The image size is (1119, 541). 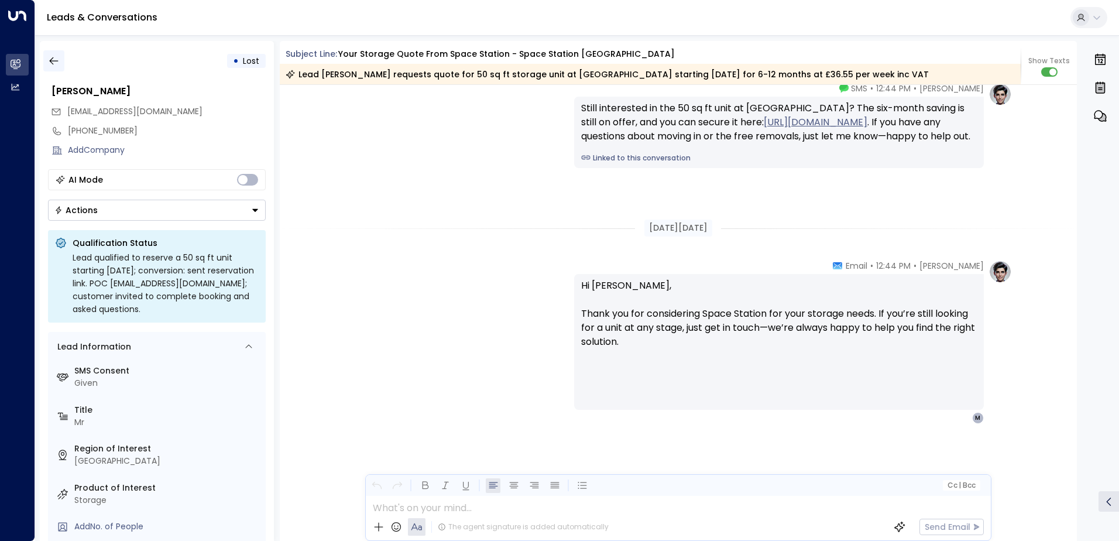 I want to click on div: M, so click(x=978, y=418).